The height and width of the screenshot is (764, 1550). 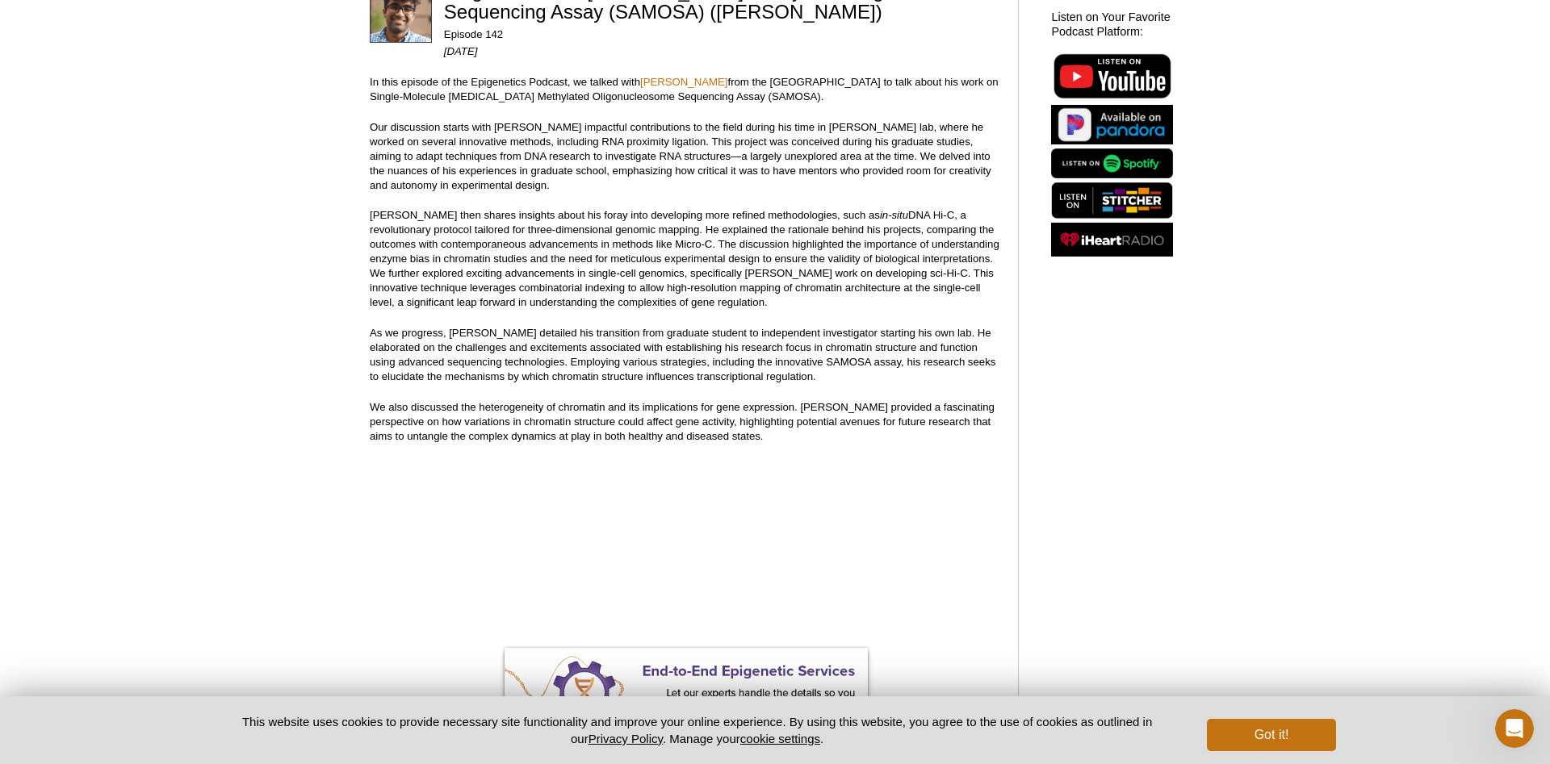 I want to click on img: Listen on Stitcher, so click(x=1112, y=200).